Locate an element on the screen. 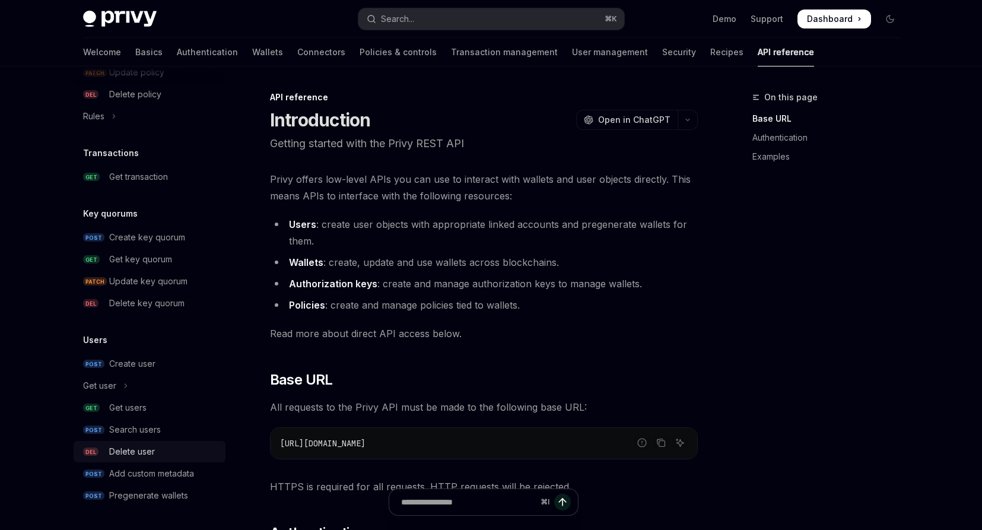  span: PATCH is located at coordinates (95, 281).